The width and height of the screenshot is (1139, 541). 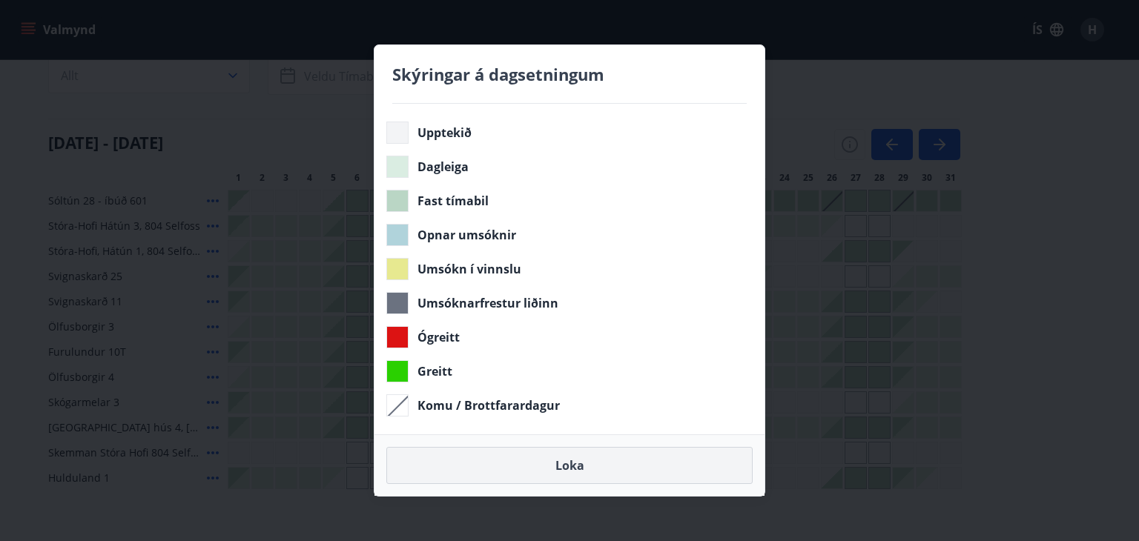 What do you see at coordinates (435, 371) in the screenshot?
I see `span: Greitt` at bounding box center [435, 371].